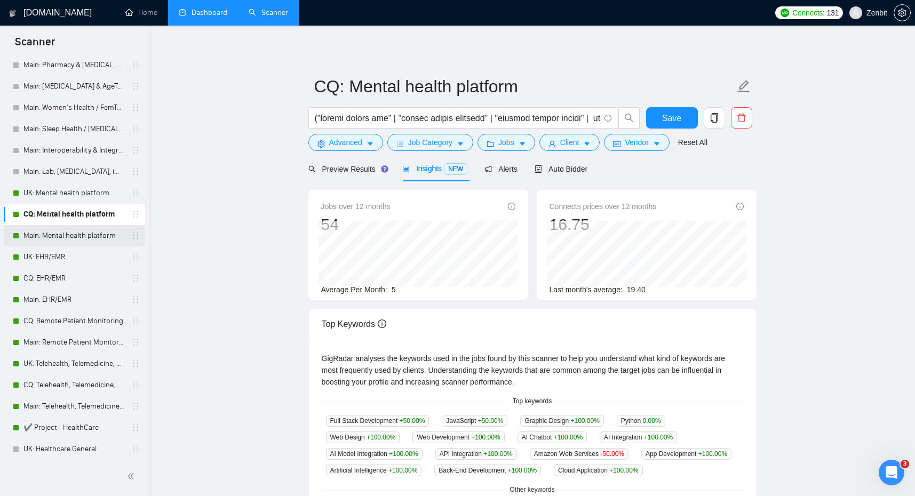  What do you see at coordinates (456, 169) in the screenshot?
I see `span: NEW` at bounding box center [456, 169].